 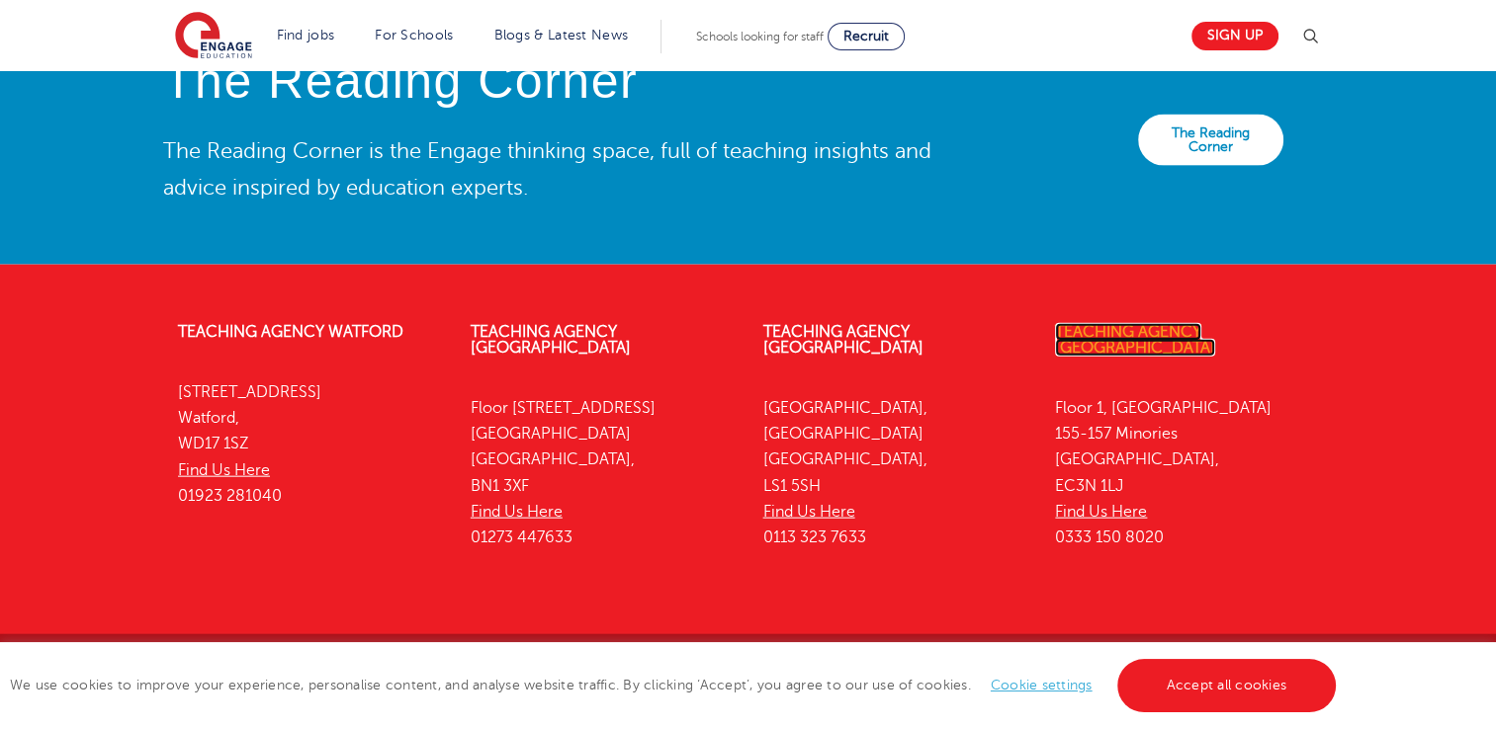 I want to click on a: Cookie settings, so click(x=1041, y=685).